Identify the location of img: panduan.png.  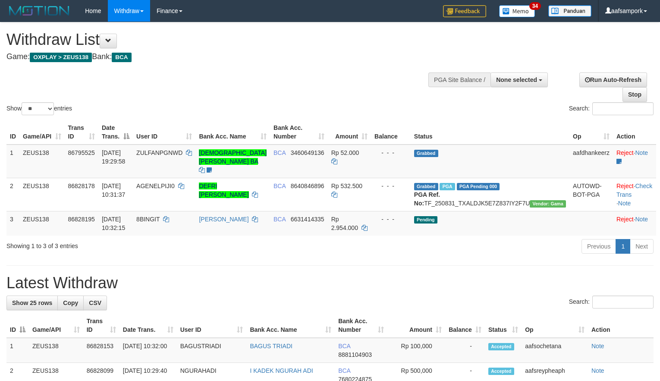
(570, 11).